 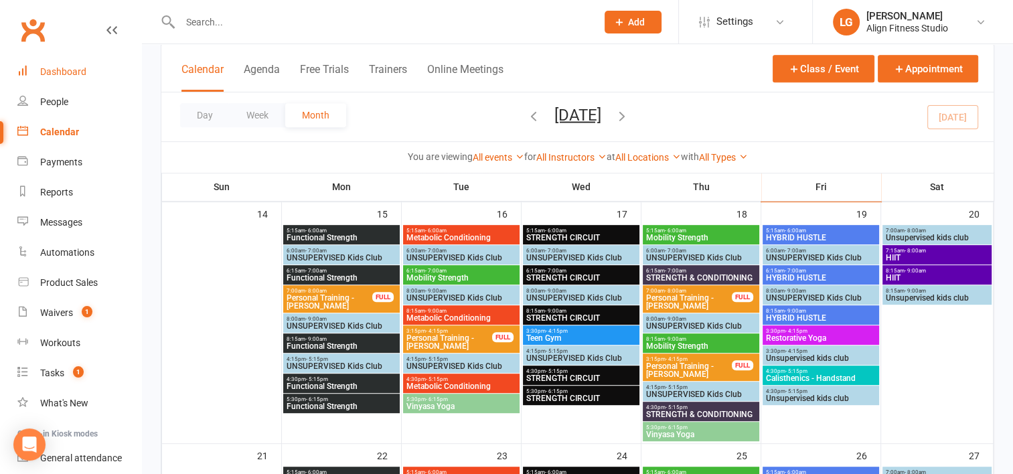 I want to click on strong: with, so click(x=689, y=157).